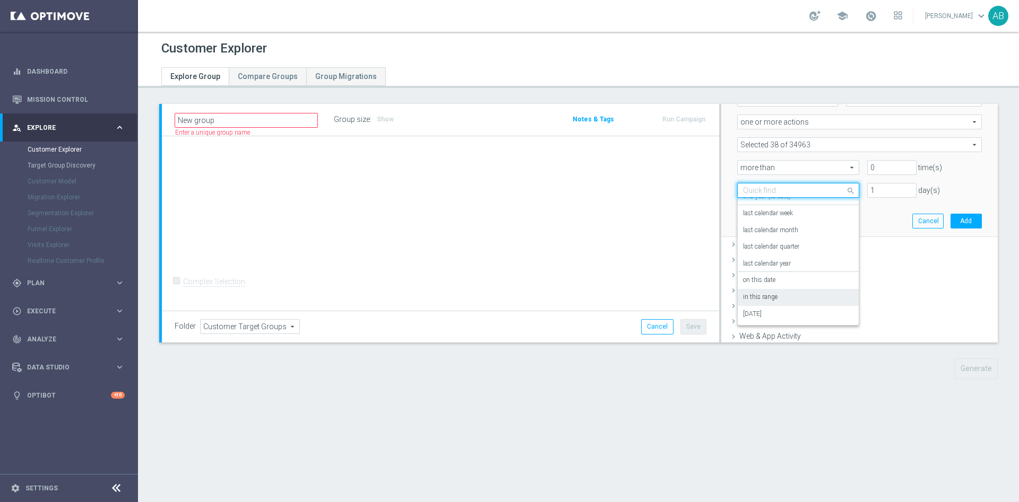 This screenshot has width=1019, height=502. I want to click on label: last calendar quarter, so click(771, 247).